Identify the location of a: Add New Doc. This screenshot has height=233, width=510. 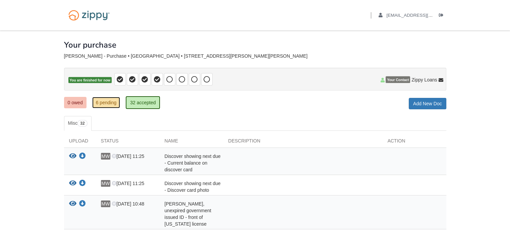
(427, 104).